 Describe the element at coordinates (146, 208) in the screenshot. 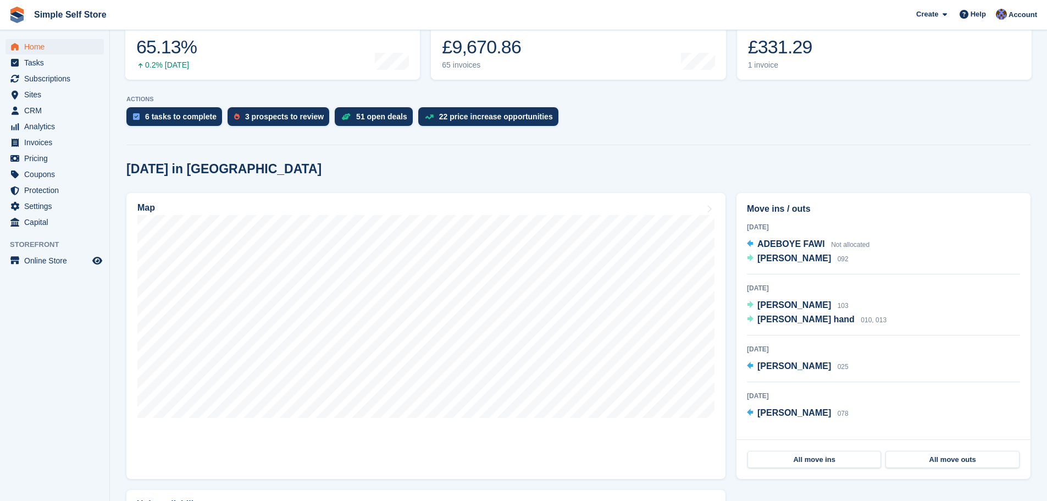

I see `h2: Map` at that location.